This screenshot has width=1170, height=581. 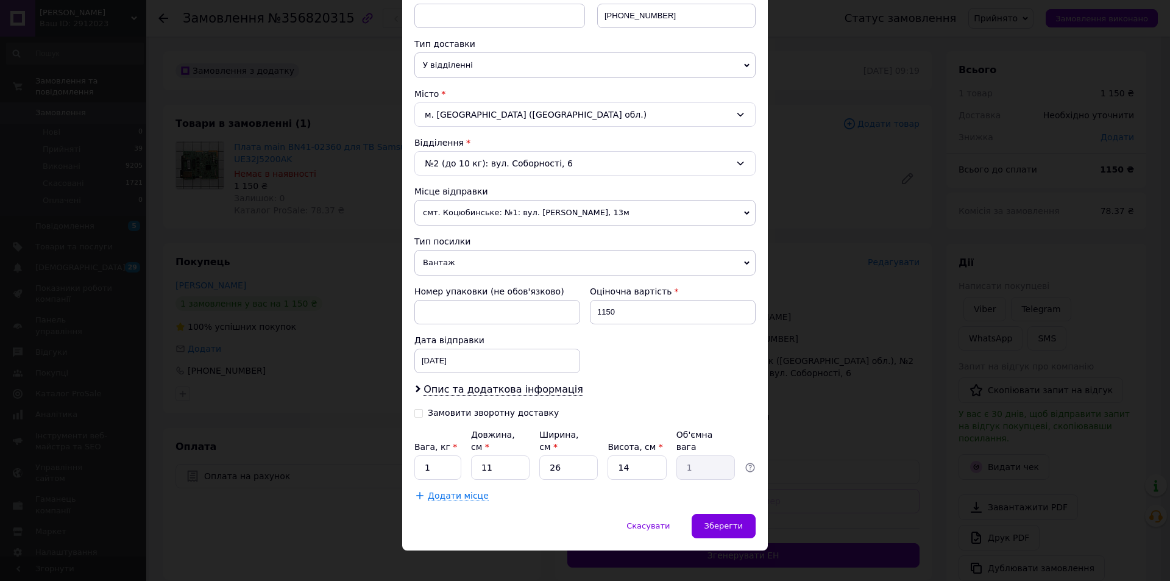 What do you see at coordinates (648, 525) in the screenshot?
I see `span: Скасувати` at bounding box center [648, 525].